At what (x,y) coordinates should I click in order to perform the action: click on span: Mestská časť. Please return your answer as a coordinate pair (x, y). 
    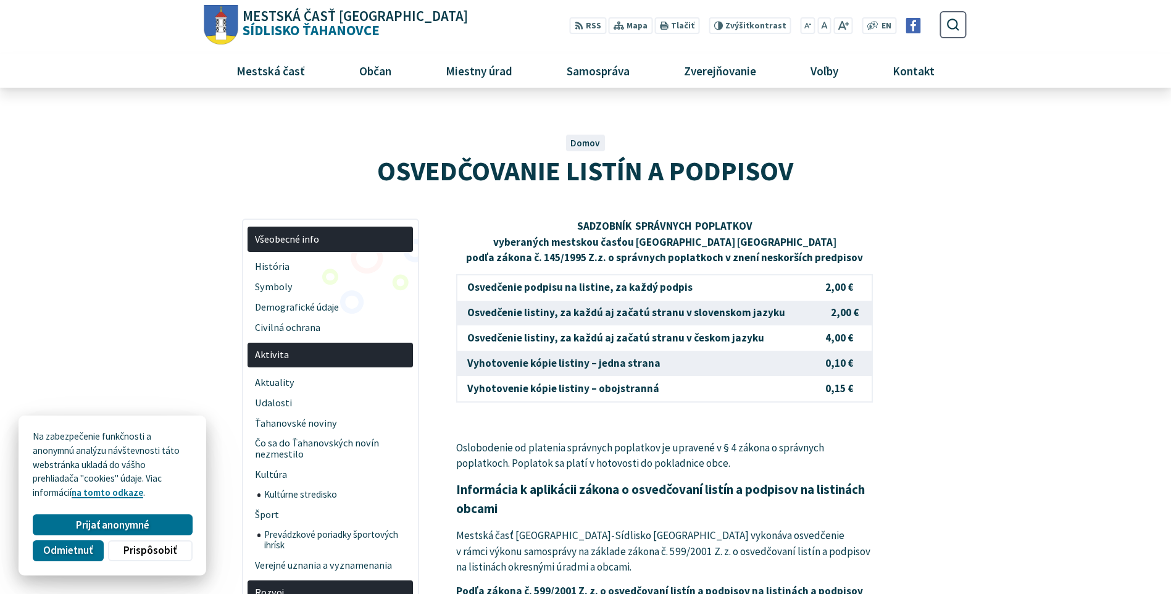
    Looking at the image, I should click on (270, 70).